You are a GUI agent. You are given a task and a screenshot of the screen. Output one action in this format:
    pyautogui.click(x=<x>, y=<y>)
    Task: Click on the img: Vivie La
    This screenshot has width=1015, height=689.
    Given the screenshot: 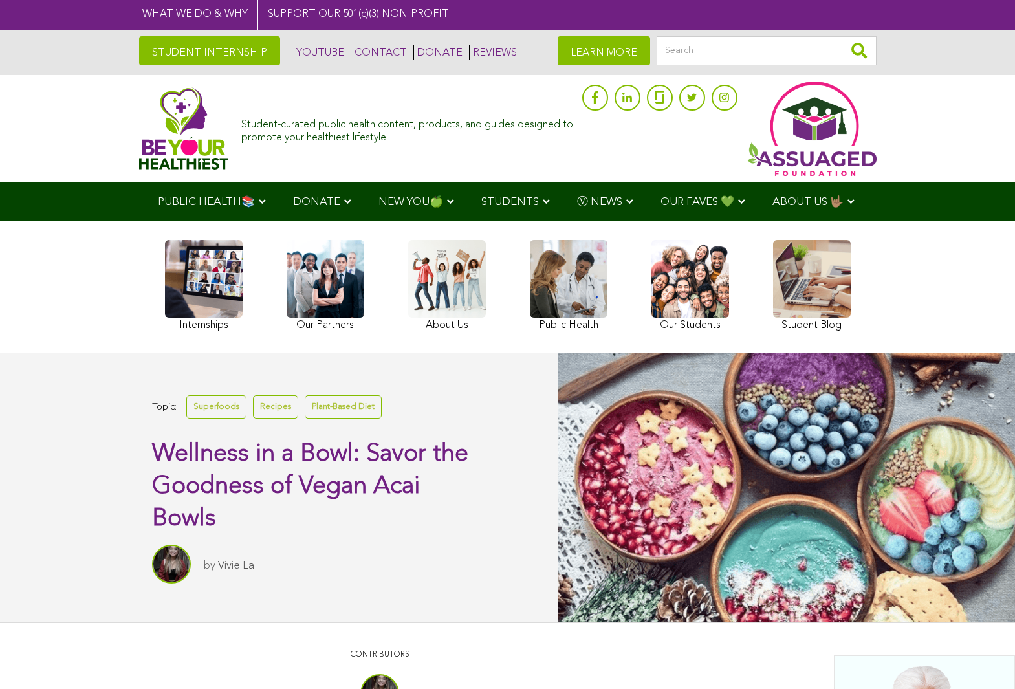 What is the action you would take?
    pyautogui.click(x=171, y=564)
    